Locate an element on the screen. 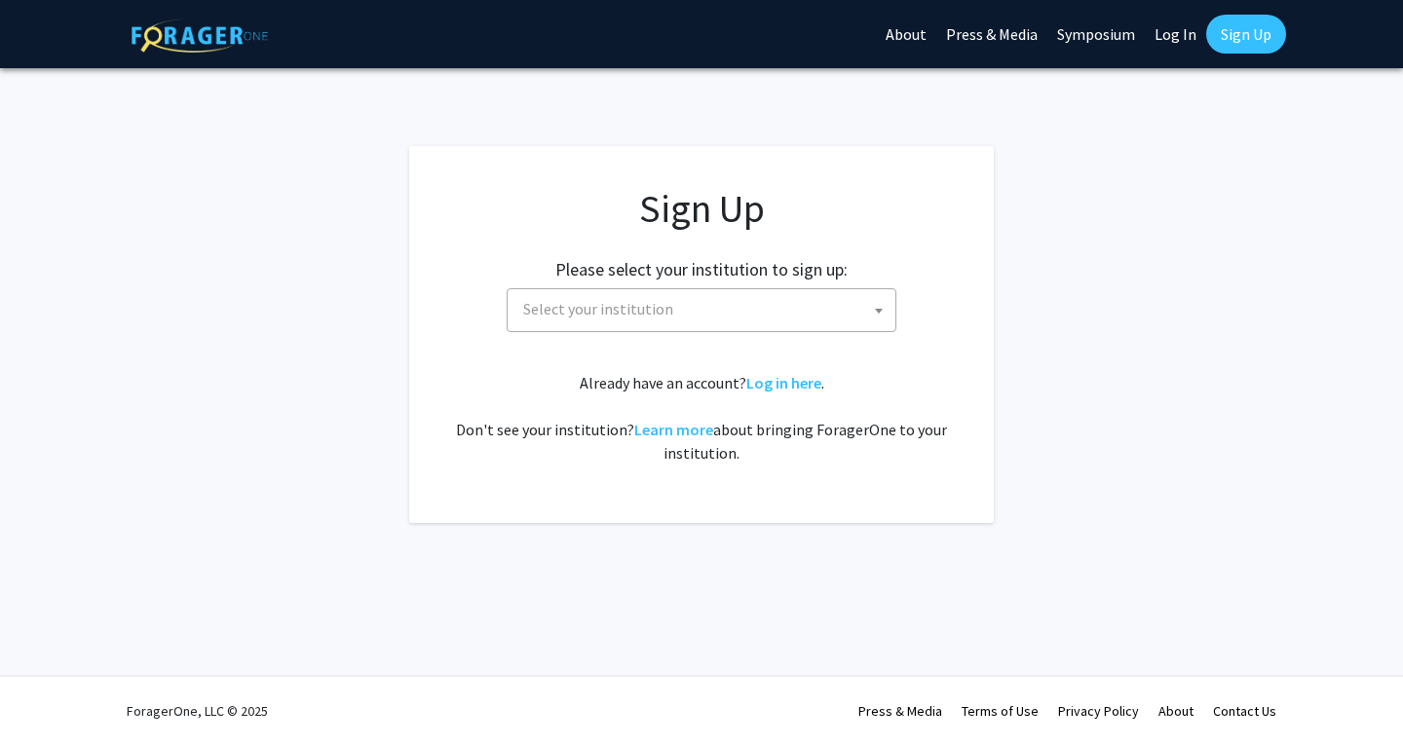 This screenshot has height=745, width=1403. a: Contact Us is located at coordinates (1244, 711).